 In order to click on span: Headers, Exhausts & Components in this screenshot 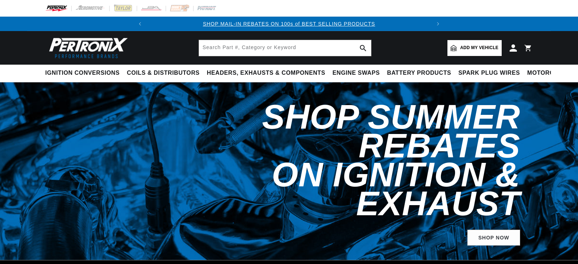, I will do `click(266, 73)`.